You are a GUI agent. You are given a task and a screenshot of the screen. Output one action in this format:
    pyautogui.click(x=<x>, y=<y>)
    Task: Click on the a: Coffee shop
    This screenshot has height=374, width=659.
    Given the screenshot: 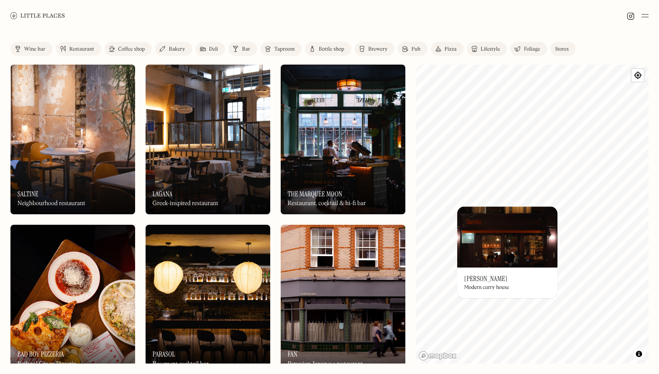 What is the action you would take?
    pyautogui.click(x=128, y=49)
    